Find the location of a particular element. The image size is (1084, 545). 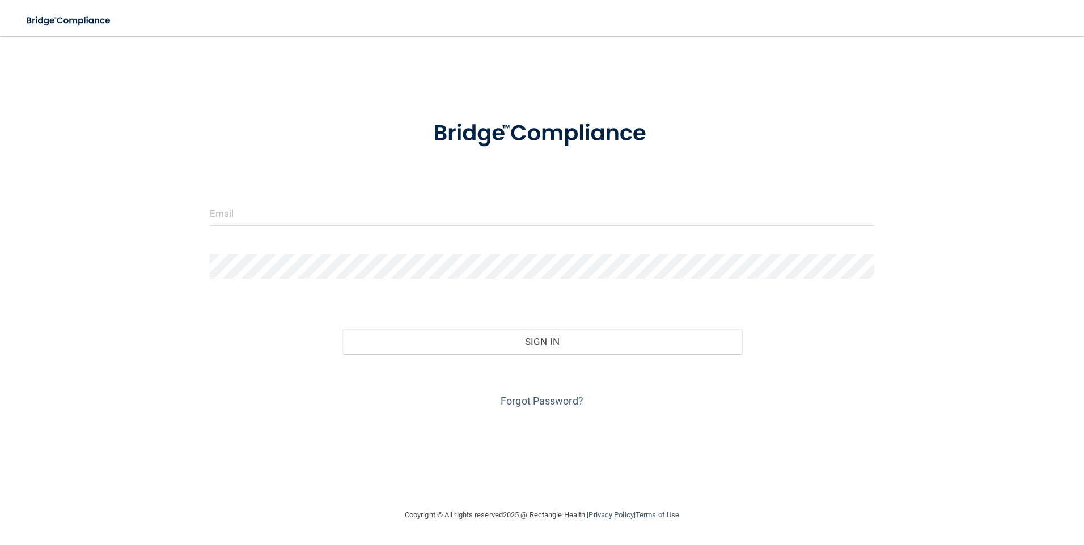

input: Email is located at coordinates (542, 213).